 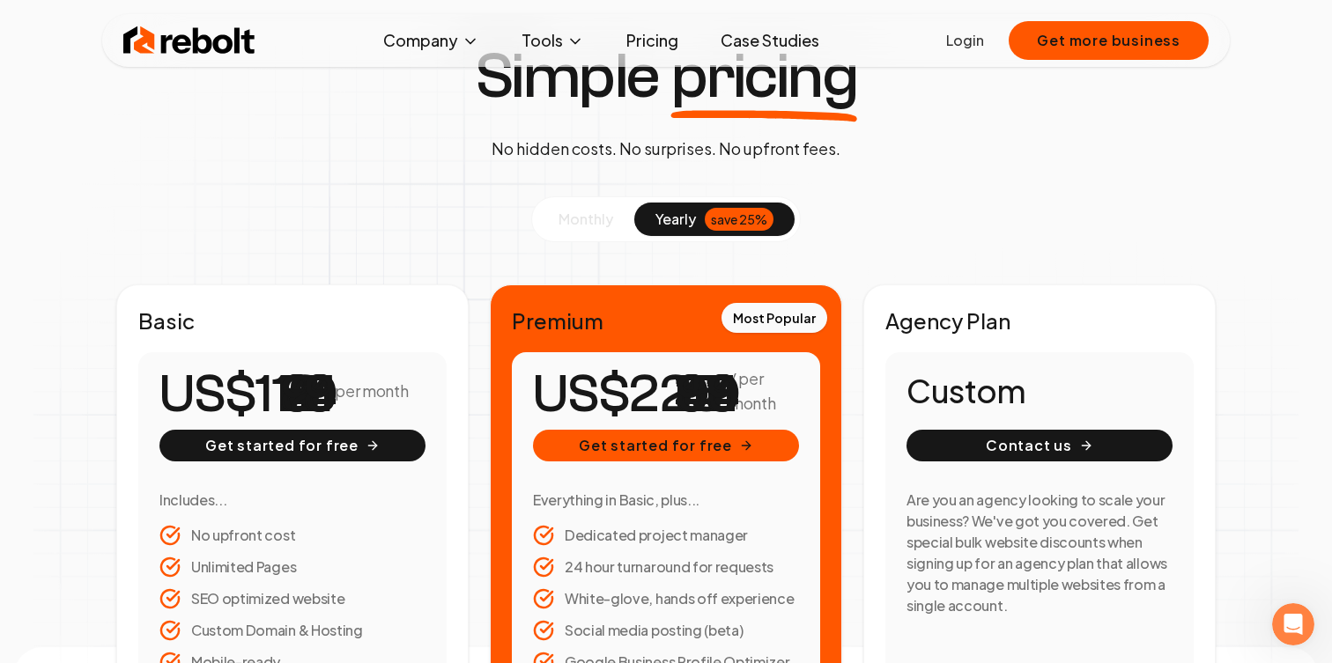 I want to click on h1: Custom, so click(x=1040, y=391).